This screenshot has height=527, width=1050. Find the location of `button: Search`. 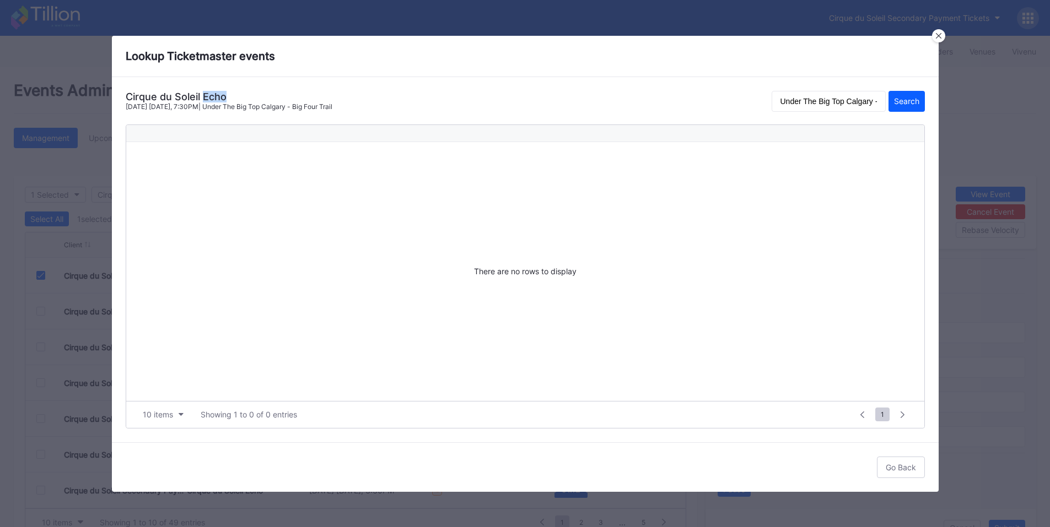

button: Search is located at coordinates (906, 101).